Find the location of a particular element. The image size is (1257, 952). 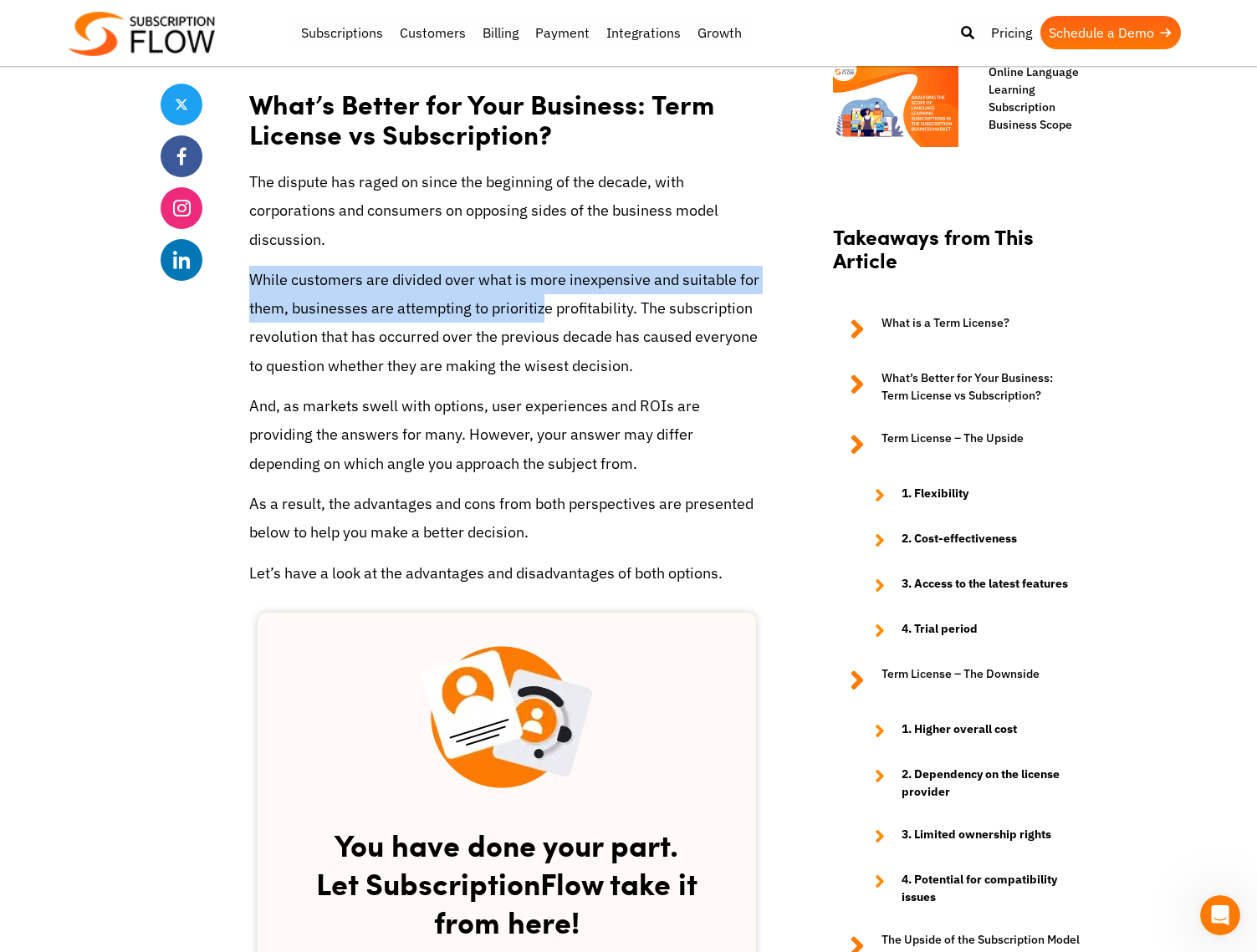

h2: Takeaways from This Article is located at coordinates (957, 258).